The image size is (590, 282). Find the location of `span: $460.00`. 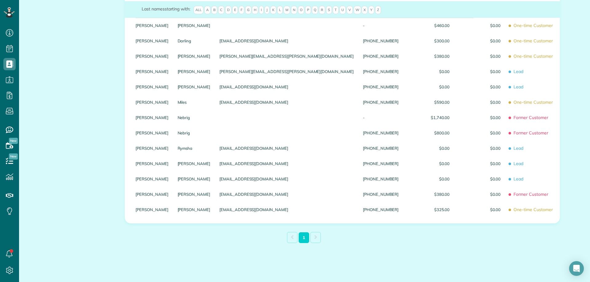

span: $460.00 is located at coordinates (429, 26).